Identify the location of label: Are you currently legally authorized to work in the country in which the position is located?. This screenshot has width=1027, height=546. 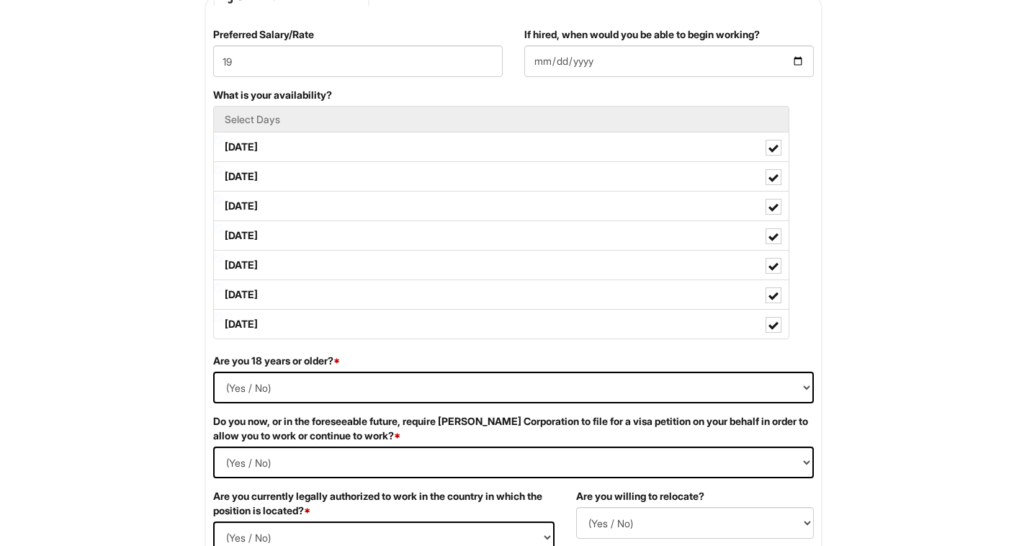
(384, 503).